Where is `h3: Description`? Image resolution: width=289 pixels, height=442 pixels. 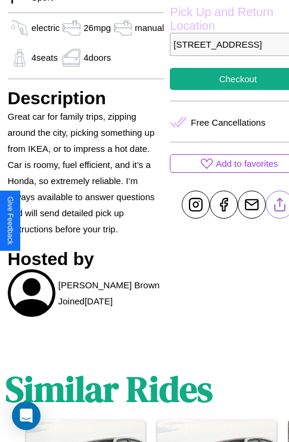 h3: Description is located at coordinates (86, 98).